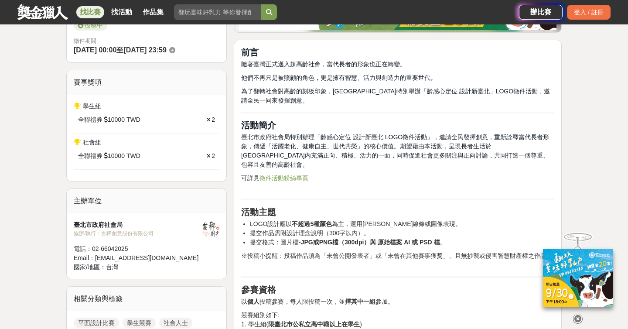  Describe the element at coordinates (402, 233) in the screenshot. I see `li: 提交作品需附設計理念說明（300字以內）。` at that location.